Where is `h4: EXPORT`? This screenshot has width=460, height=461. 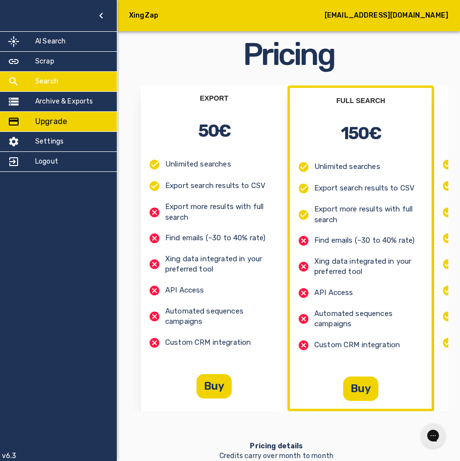 h4: EXPORT is located at coordinates (214, 98).